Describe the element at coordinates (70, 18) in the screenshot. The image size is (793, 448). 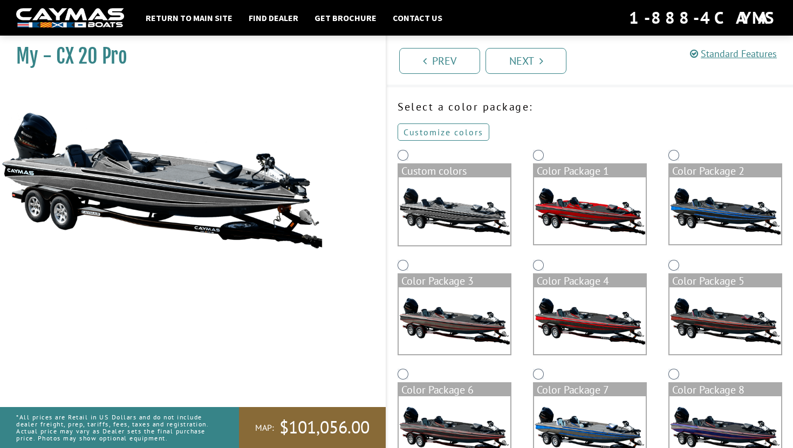
I see `img: white-logo-c9c8dbefe5ff5ceceb0f0178aa75bf4bb51f6bca0971e226c86eb53dfe498488.png` at that location.